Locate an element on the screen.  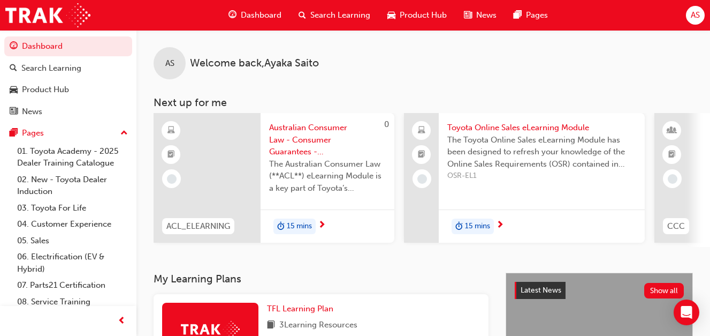
span: up-icon is located at coordinates (124, 133).